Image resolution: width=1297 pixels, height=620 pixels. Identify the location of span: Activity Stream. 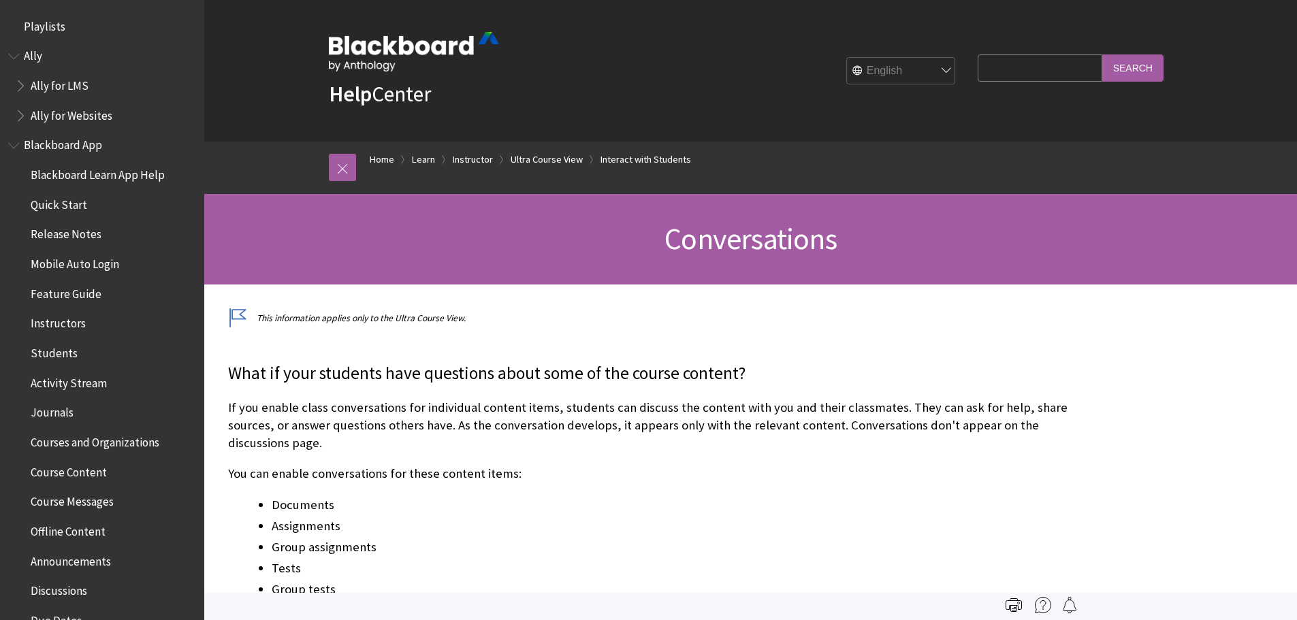
(69, 381).